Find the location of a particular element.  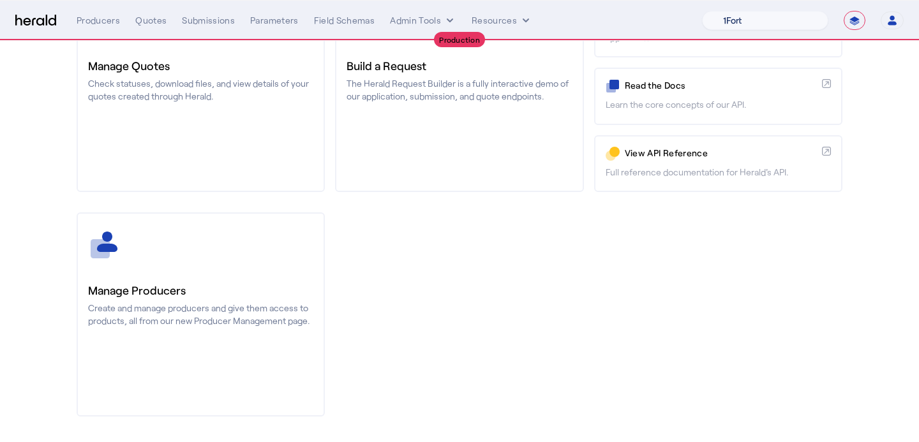

div: Production is located at coordinates (459, 40).